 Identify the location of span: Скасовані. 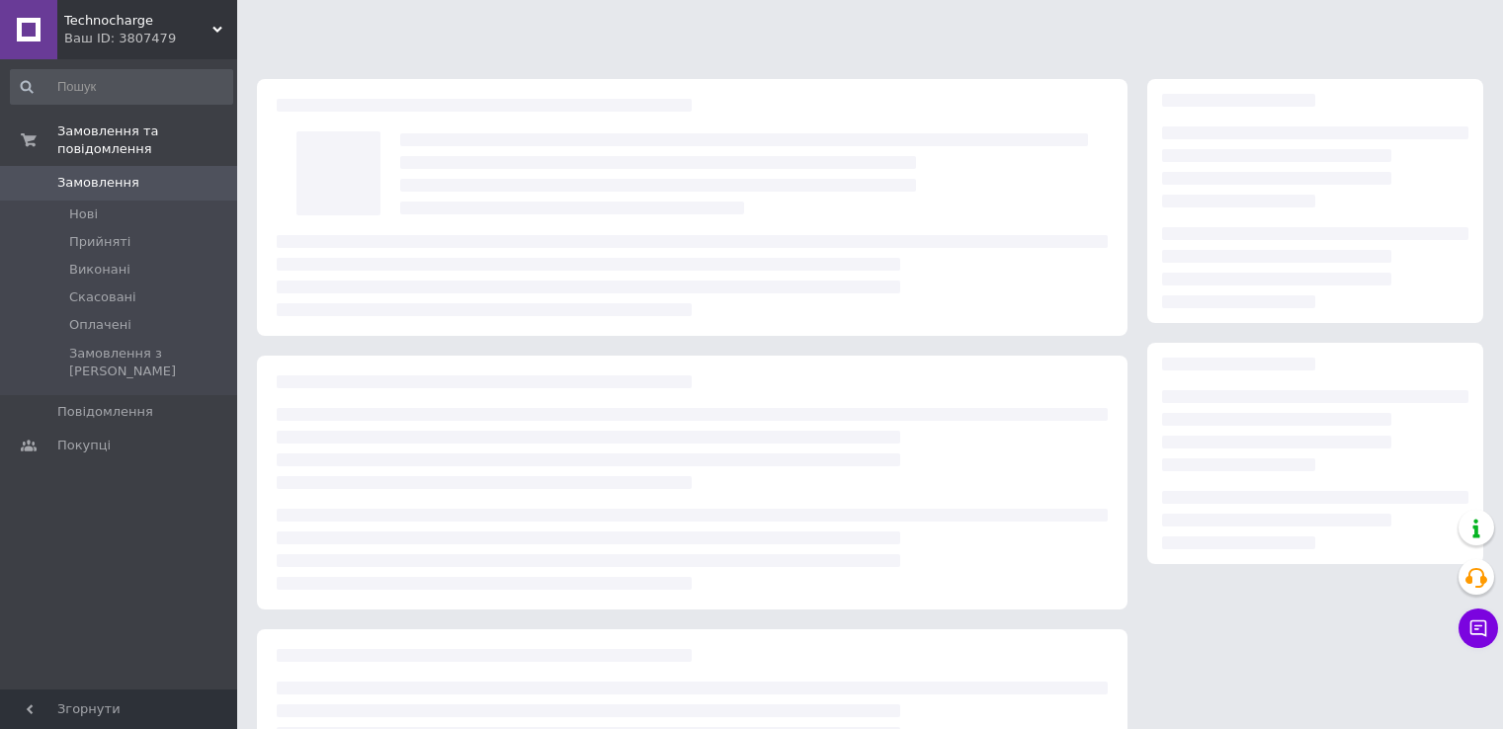
(103, 297).